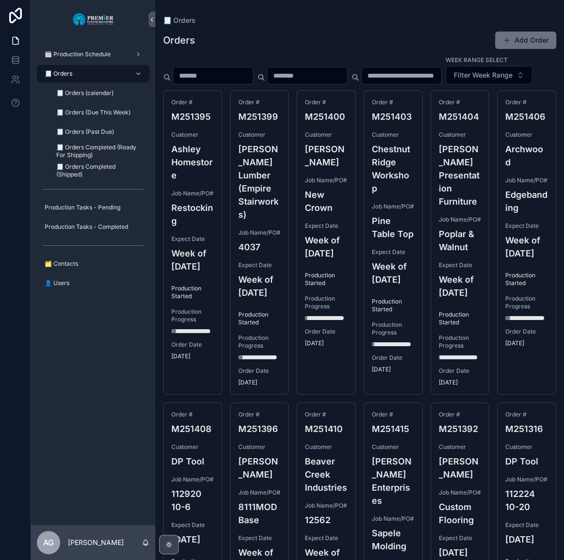 Image resolution: width=564 pixels, height=560 pixels. What do you see at coordinates (527, 429) in the screenshot?
I see `h4: M251316` at bounding box center [527, 429].